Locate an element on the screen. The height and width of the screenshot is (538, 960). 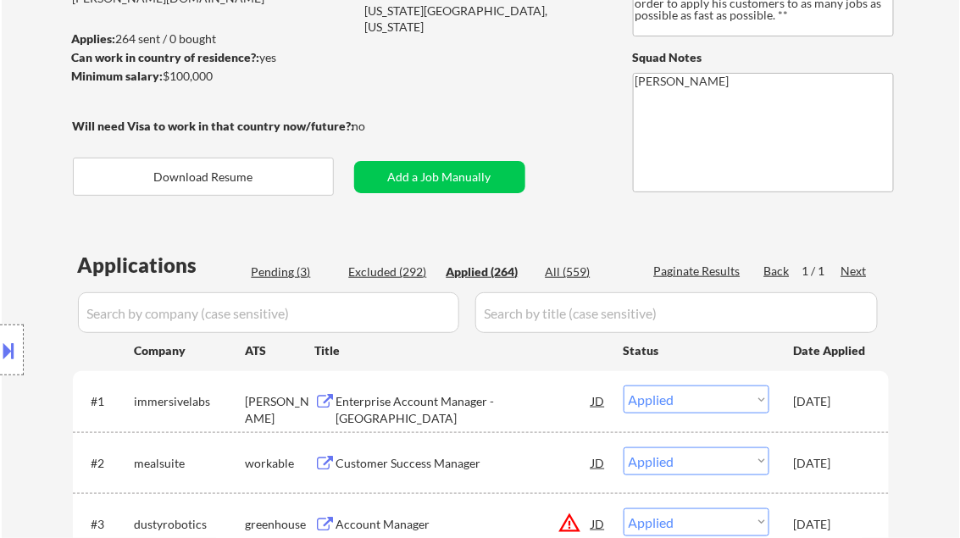
div: yes is located at coordinates (210, 58).